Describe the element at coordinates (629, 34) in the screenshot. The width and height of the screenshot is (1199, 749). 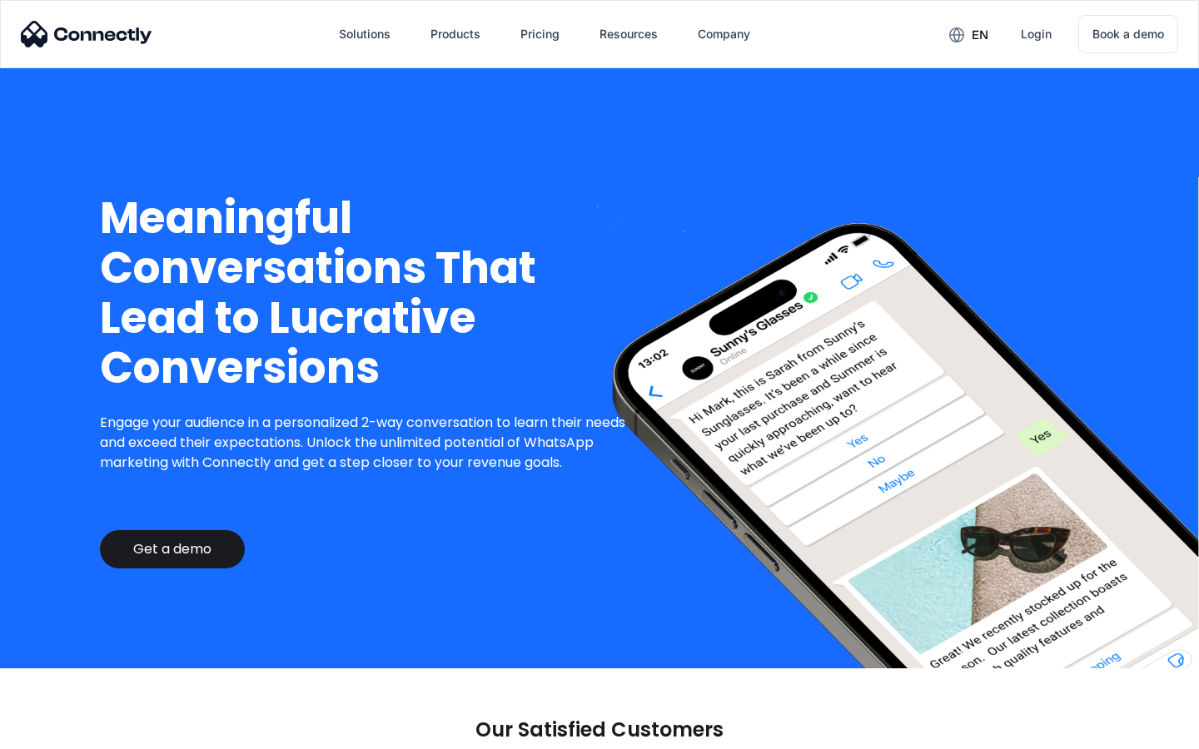
I see `div: Resources` at that location.